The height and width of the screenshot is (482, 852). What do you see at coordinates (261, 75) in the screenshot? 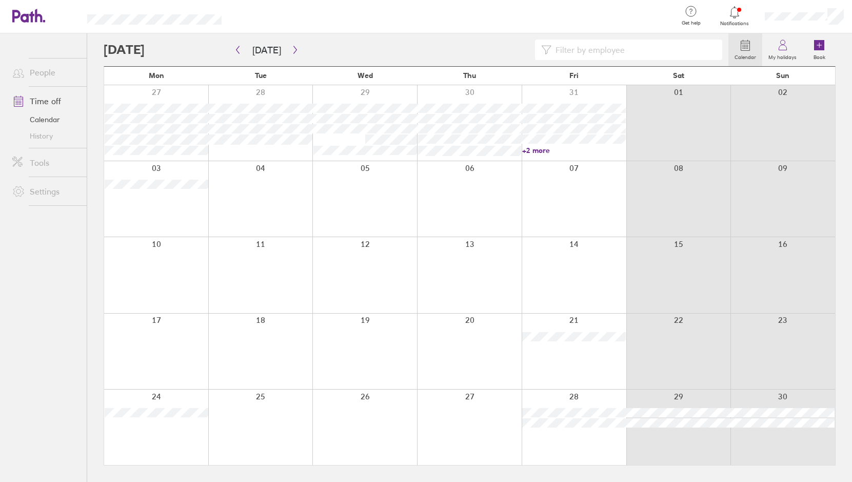
I see `span: Tue` at bounding box center [261, 75].